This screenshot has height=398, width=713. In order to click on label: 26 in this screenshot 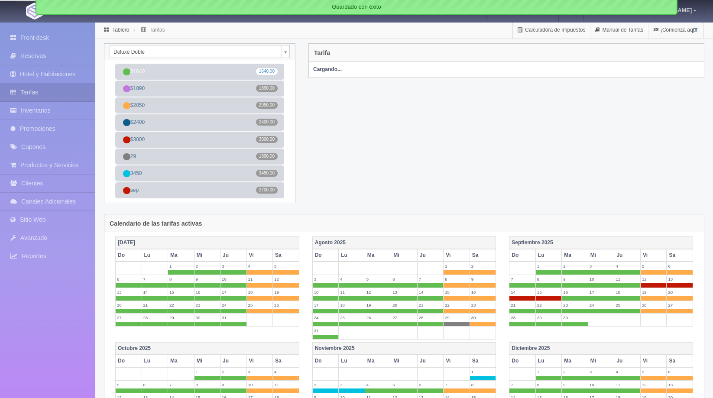, I will do `click(286, 305)`.